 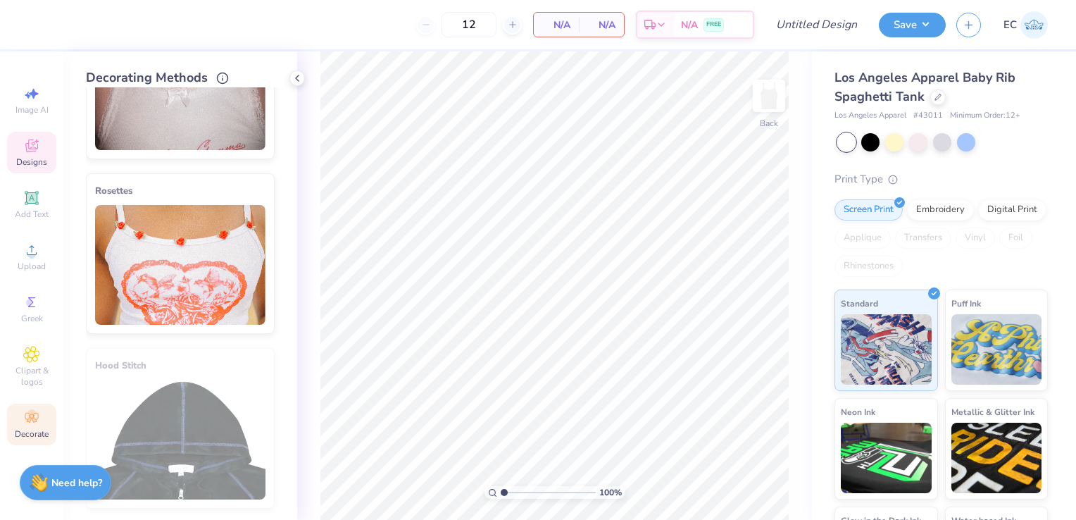 What do you see at coordinates (940, 210) in the screenshot?
I see `div: Embroidery` at bounding box center [940, 210].